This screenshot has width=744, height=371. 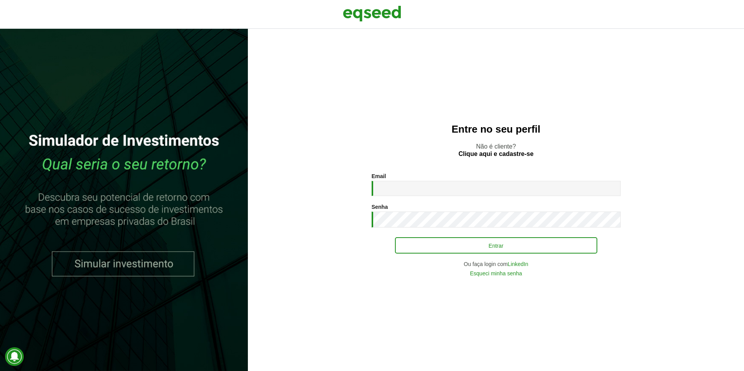 What do you see at coordinates (372, 14) in the screenshot?
I see `img: EqSeed Logo` at bounding box center [372, 14].